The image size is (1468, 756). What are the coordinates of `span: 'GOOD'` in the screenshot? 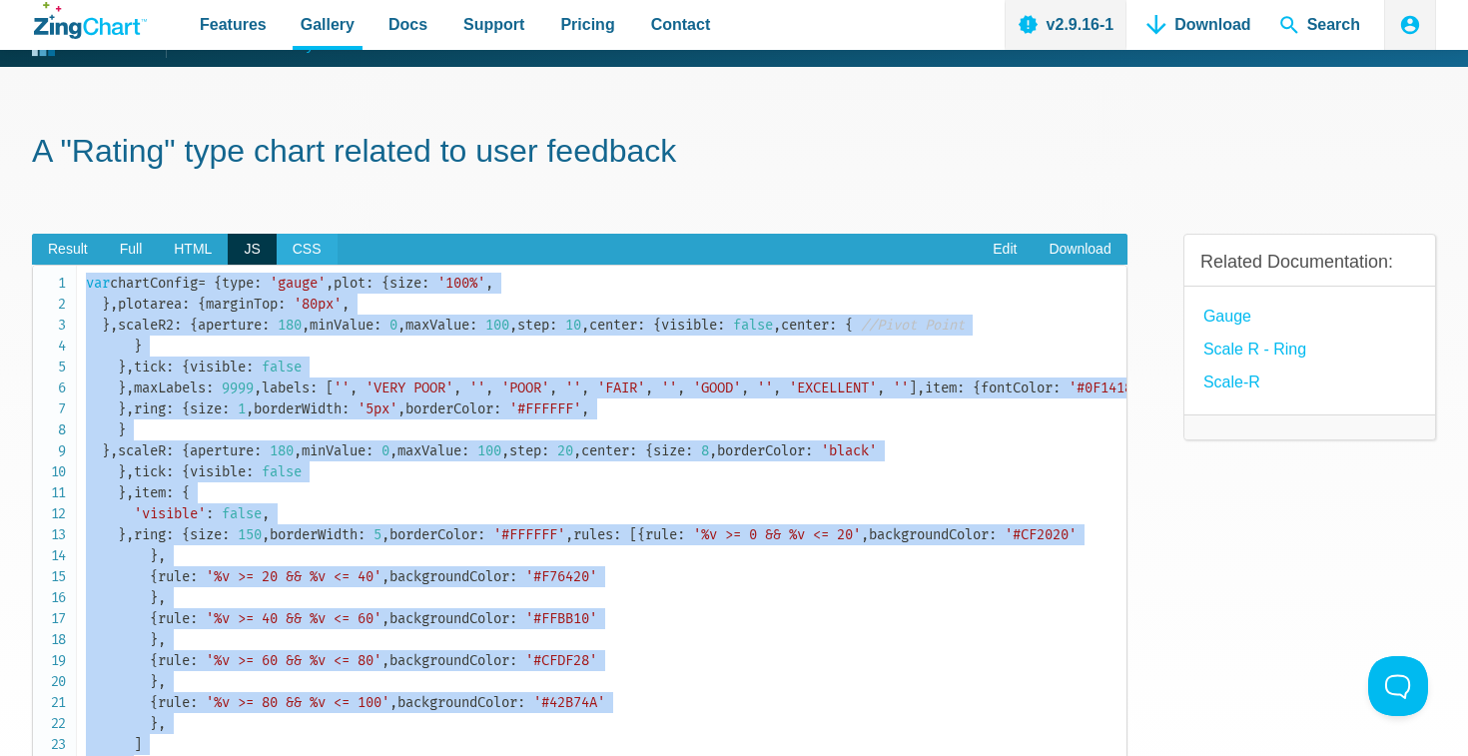 It's located at (717, 388).